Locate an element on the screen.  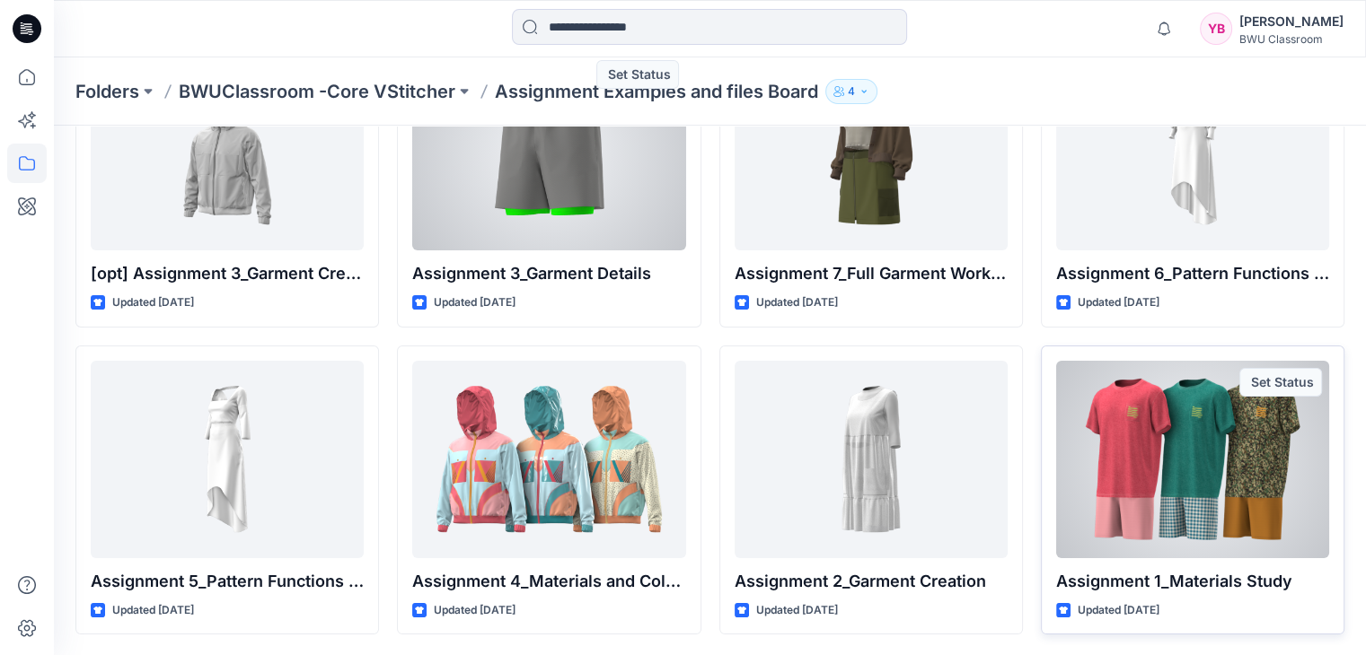
a: Folders is located at coordinates (107, 92).